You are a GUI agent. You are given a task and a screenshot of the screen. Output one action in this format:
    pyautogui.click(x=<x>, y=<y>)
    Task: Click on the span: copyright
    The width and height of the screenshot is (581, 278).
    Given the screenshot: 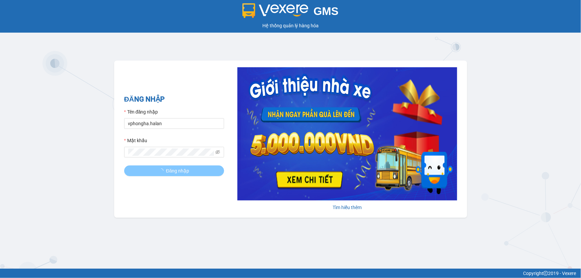 What is the action you would take?
    pyautogui.click(x=546, y=273)
    